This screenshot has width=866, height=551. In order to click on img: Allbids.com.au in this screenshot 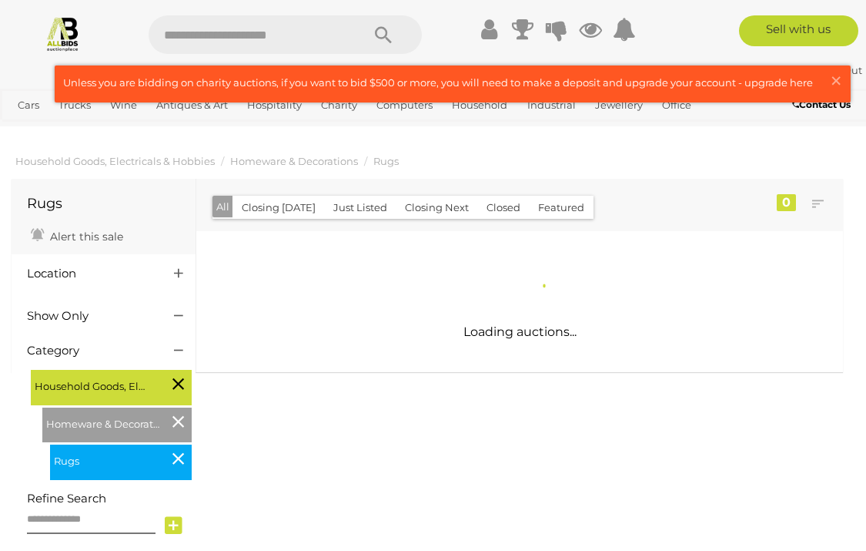, I will do `click(62, 33)`.